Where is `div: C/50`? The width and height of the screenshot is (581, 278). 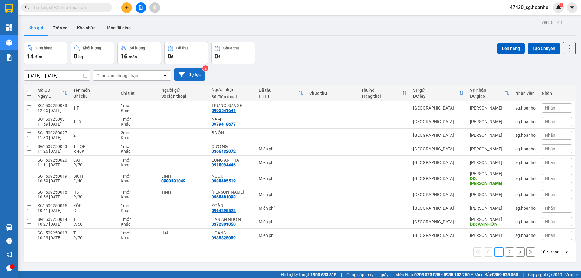 div: C/50 is located at coordinates (94, 224).